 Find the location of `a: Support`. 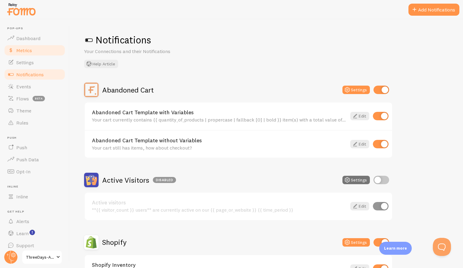

a: Support is located at coordinates (35, 246).